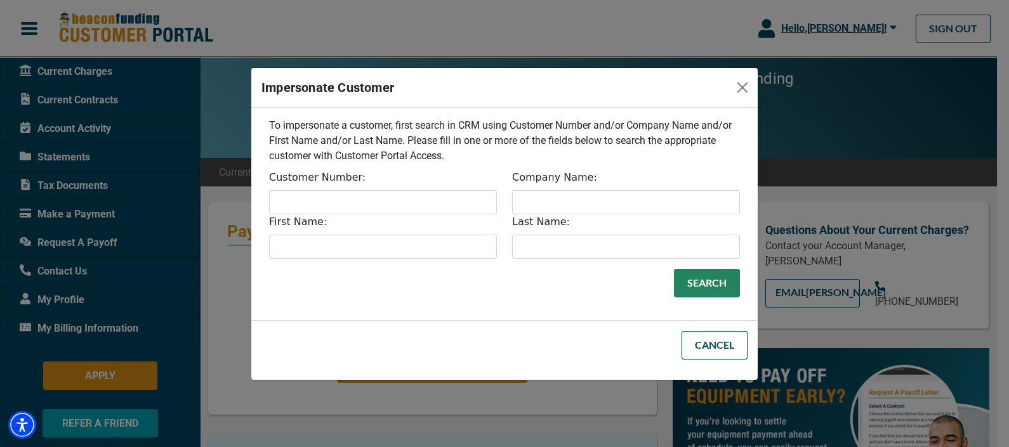  What do you see at coordinates (714, 345) in the screenshot?
I see `button: Cancel` at bounding box center [714, 345].